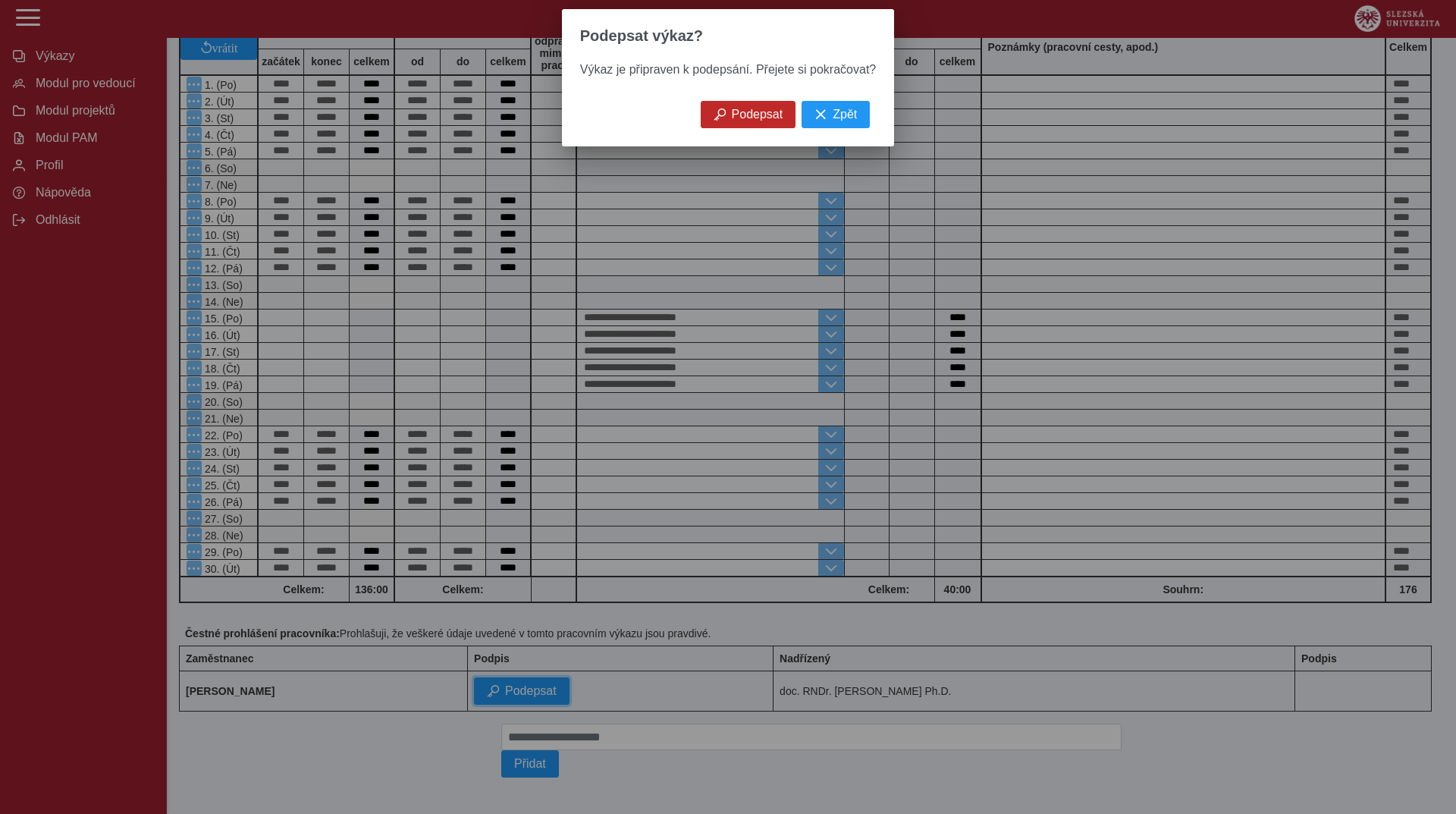  Describe the element at coordinates (758, 115) in the screenshot. I see `span: Podepsat` at that location.